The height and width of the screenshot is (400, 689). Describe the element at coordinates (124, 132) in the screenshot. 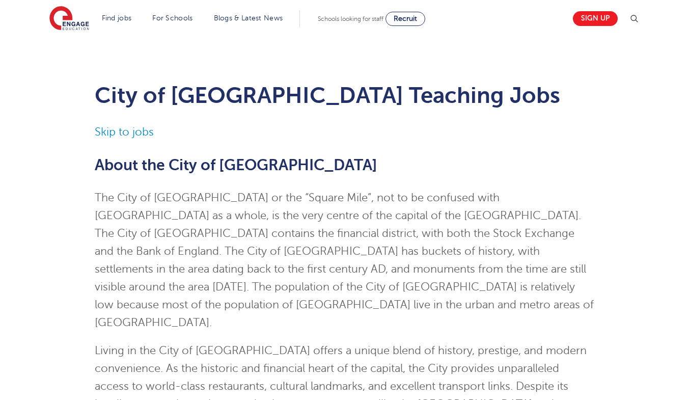

I see `a: Skip to jobs` at that location.